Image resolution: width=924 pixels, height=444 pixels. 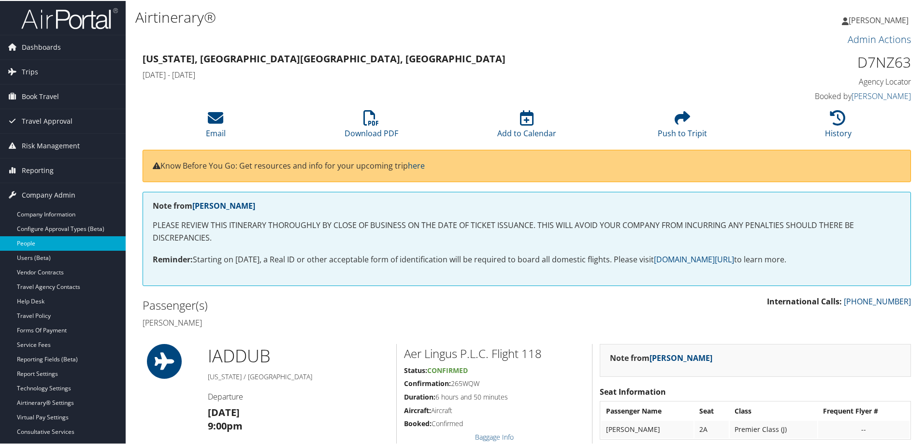 I want to click on img: airportal-logo.png, so click(x=70, y=17).